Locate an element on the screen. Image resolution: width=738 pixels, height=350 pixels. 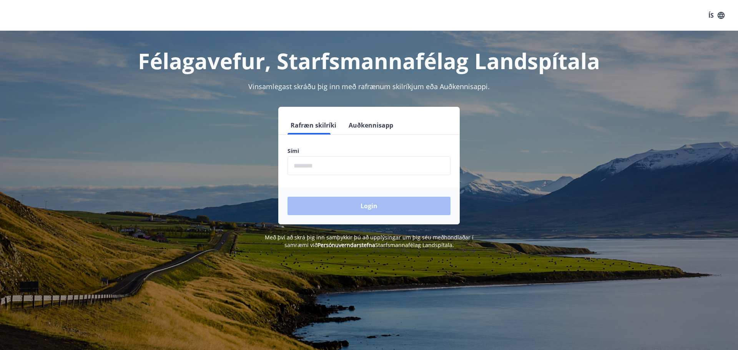
button: Rafræn skilríki is located at coordinates (313, 125).